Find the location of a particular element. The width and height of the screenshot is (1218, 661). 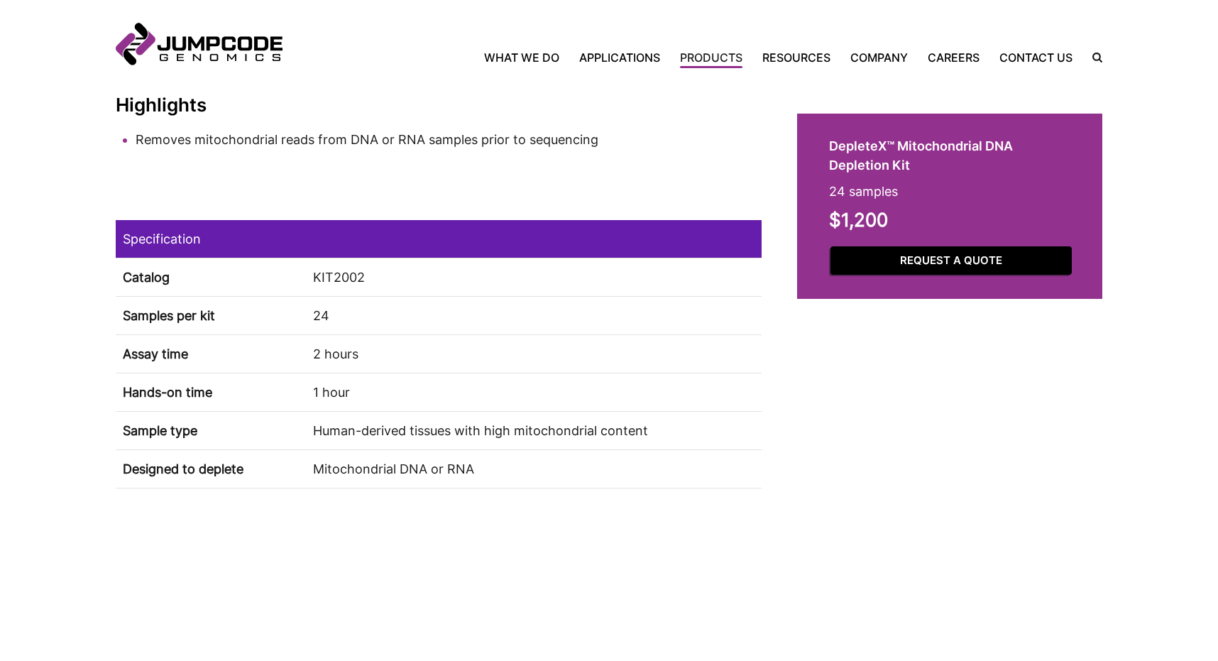

th: Catalog is located at coordinates (211, 277).